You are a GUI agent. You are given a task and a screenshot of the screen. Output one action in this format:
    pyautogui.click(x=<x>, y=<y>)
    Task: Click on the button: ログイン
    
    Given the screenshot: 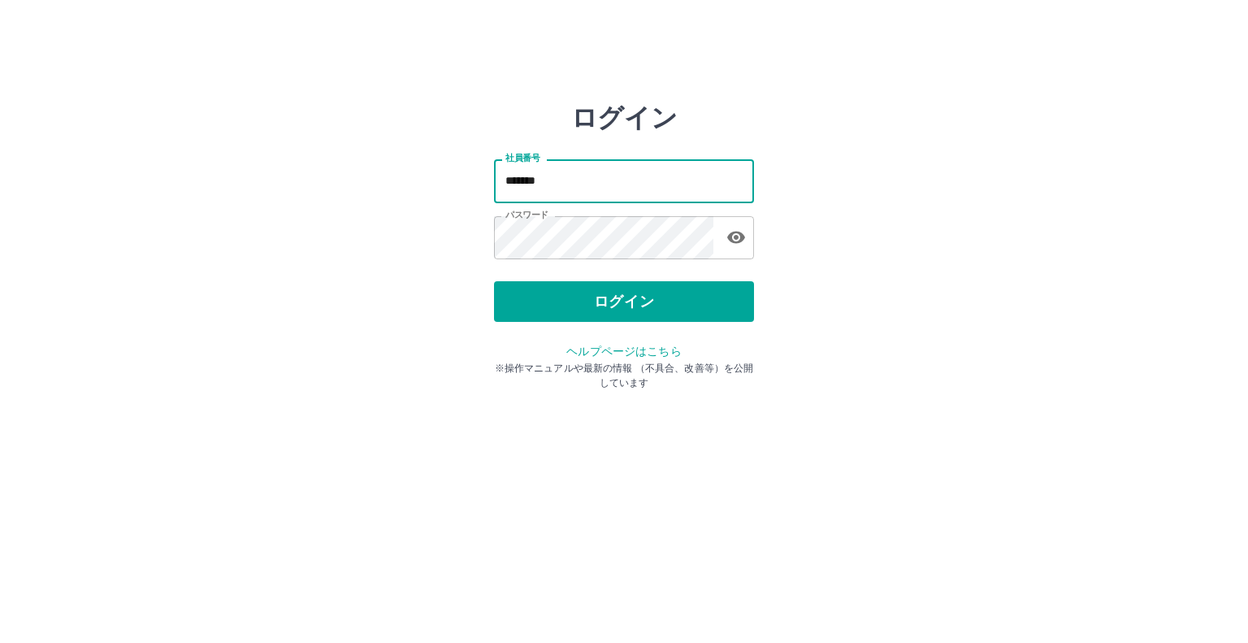 What is the action you would take?
    pyautogui.click(x=624, y=301)
    